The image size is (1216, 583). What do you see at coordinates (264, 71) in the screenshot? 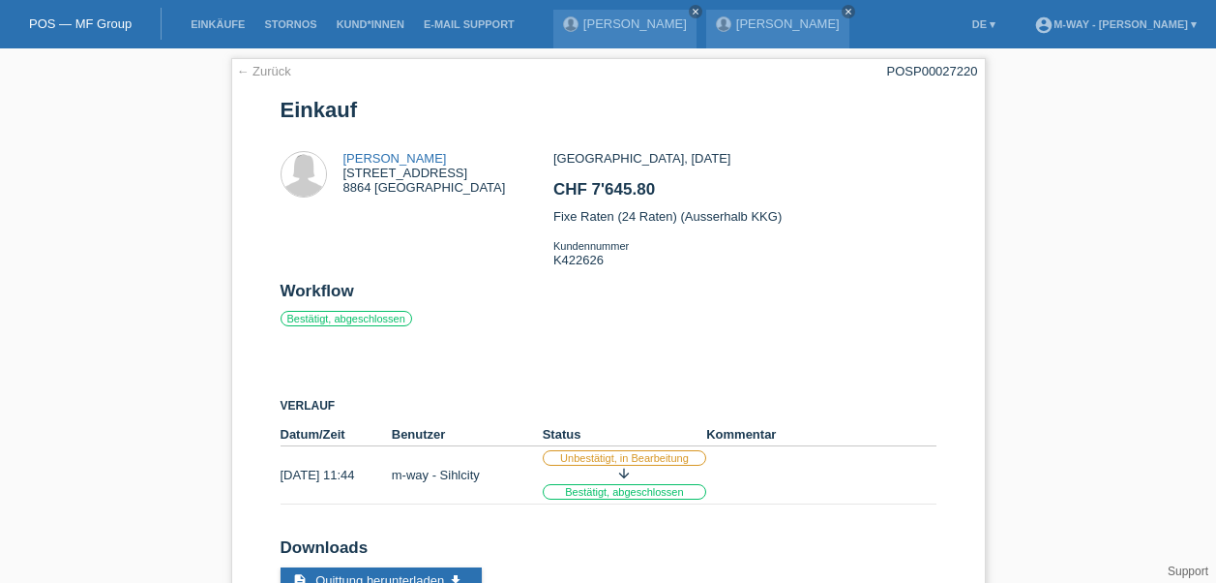
I see `a: ← Zurück` at bounding box center [264, 71].